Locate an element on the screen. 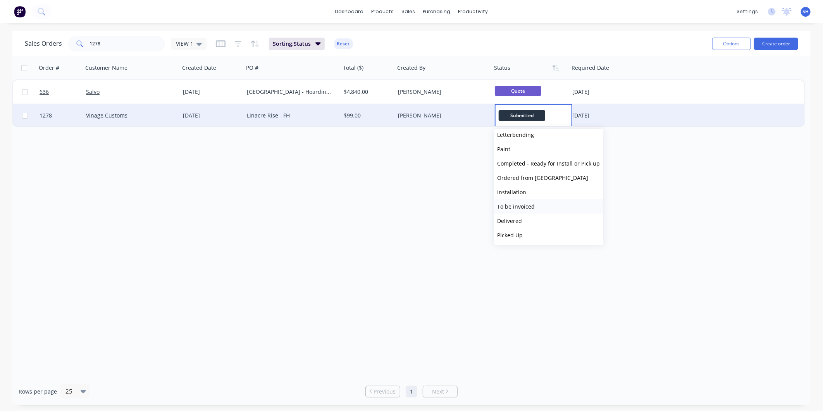 The image size is (823, 411). h1: Sales Orders is located at coordinates (43, 43).